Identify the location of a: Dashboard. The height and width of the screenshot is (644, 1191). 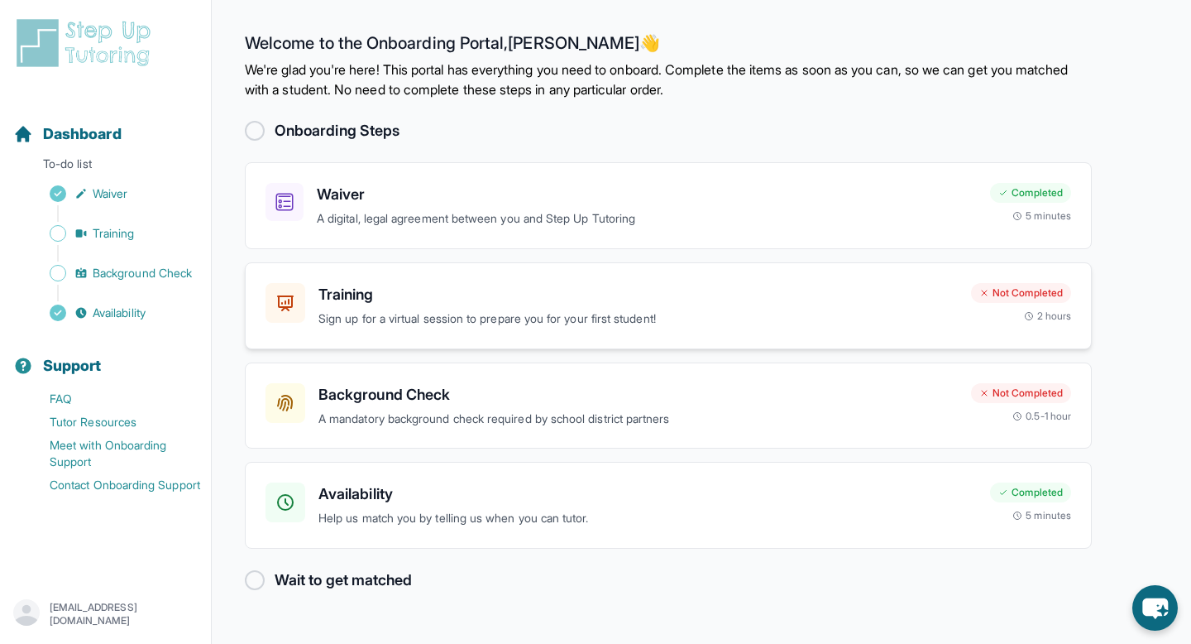
(67, 134).